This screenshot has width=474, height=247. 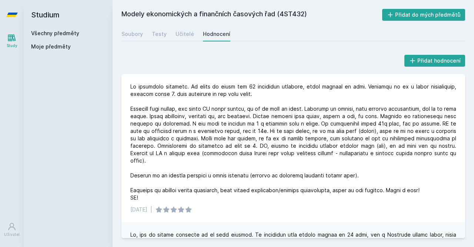 I want to click on a: Hodnocení, so click(x=216, y=34).